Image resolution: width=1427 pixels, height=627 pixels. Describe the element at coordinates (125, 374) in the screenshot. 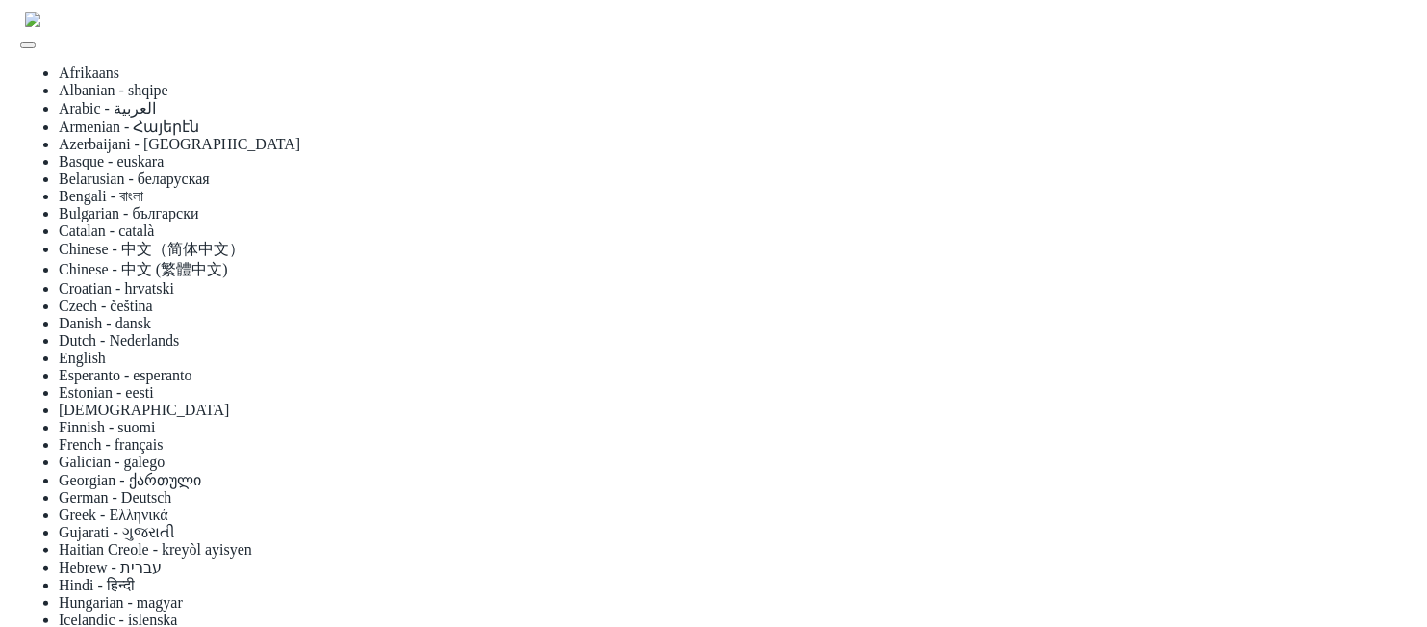

I see `a: Esperanto - esperanto` at that location.